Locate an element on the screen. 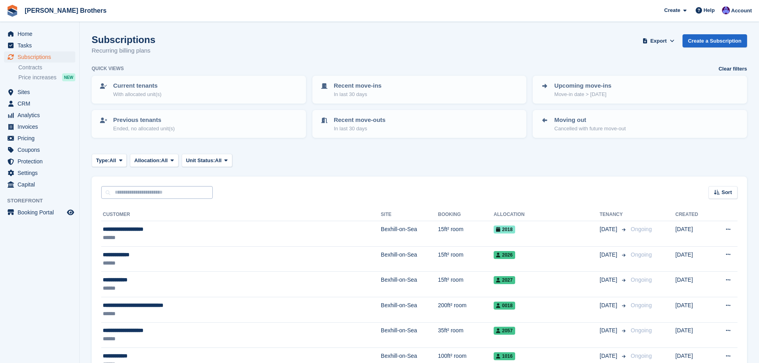  p: Moving out is located at coordinates (590, 120).